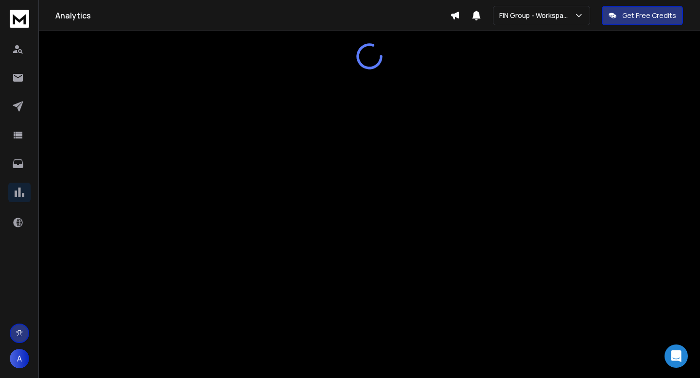 The height and width of the screenshot is (378, 700). What do you see at coordinates (19, 18) in the screenshot?
I see `img: logo` at bounding box center [19, 18].